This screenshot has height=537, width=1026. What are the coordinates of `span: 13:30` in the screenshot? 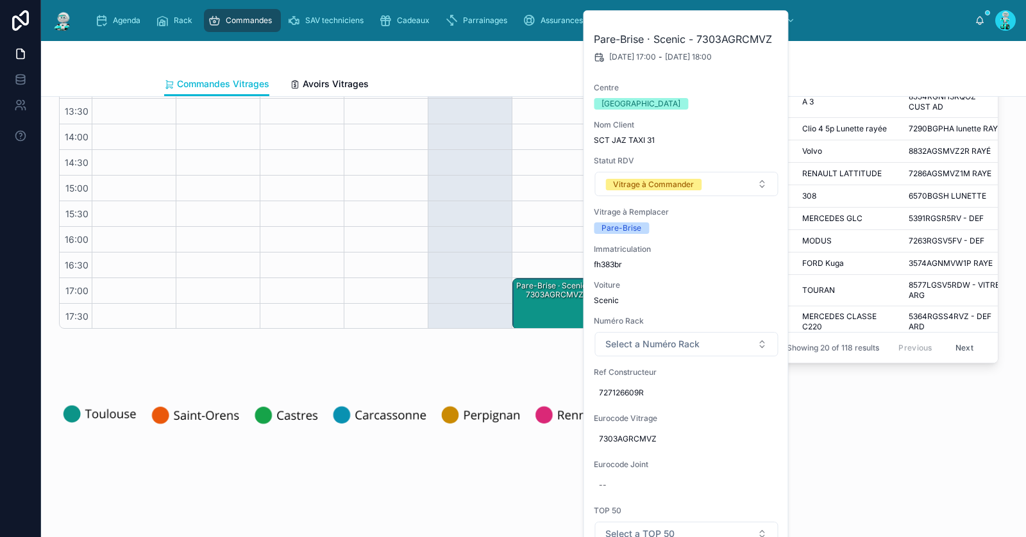 It's located at (76, 111).